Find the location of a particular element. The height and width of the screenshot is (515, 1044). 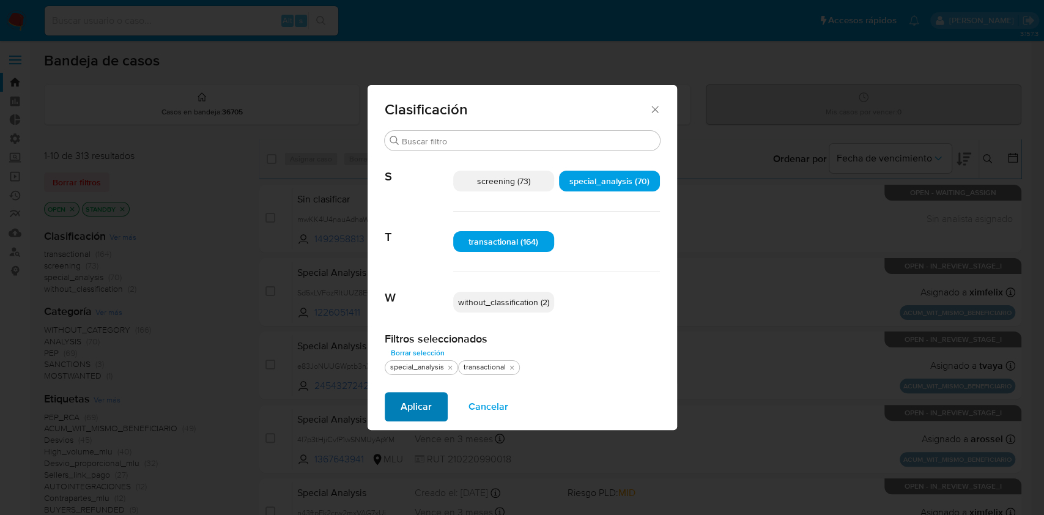

h2: Filtros seleccionados is located at coordinates (522, 339).